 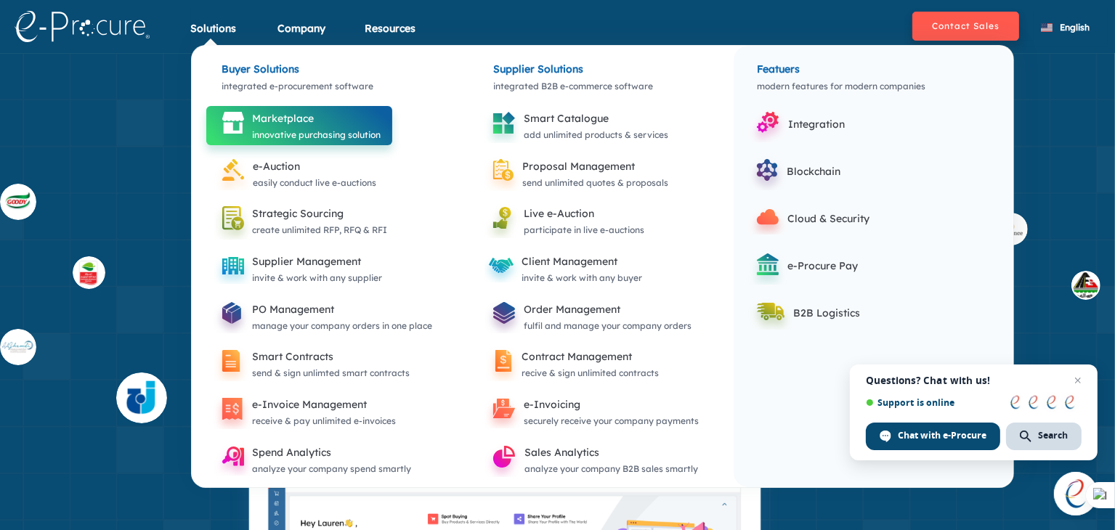 What do you see at coordinates (318, 278) in the screenshot?
I see `div: invite & work with any supplier` at bounding box center [318, 278].